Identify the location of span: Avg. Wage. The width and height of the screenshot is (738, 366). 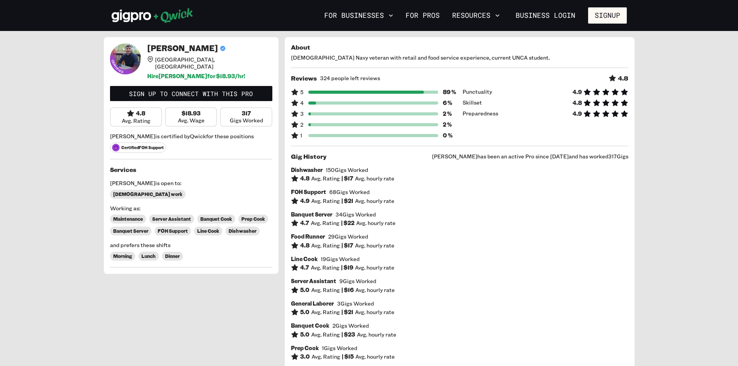
(191, 121).